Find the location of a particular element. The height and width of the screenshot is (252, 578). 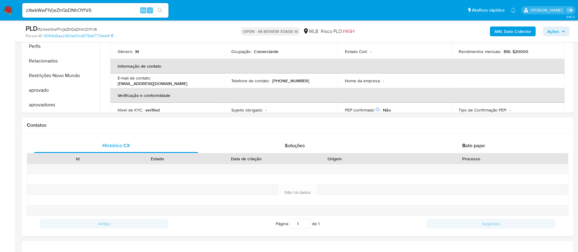

span: HIGH is located at coordinates (348, 31).